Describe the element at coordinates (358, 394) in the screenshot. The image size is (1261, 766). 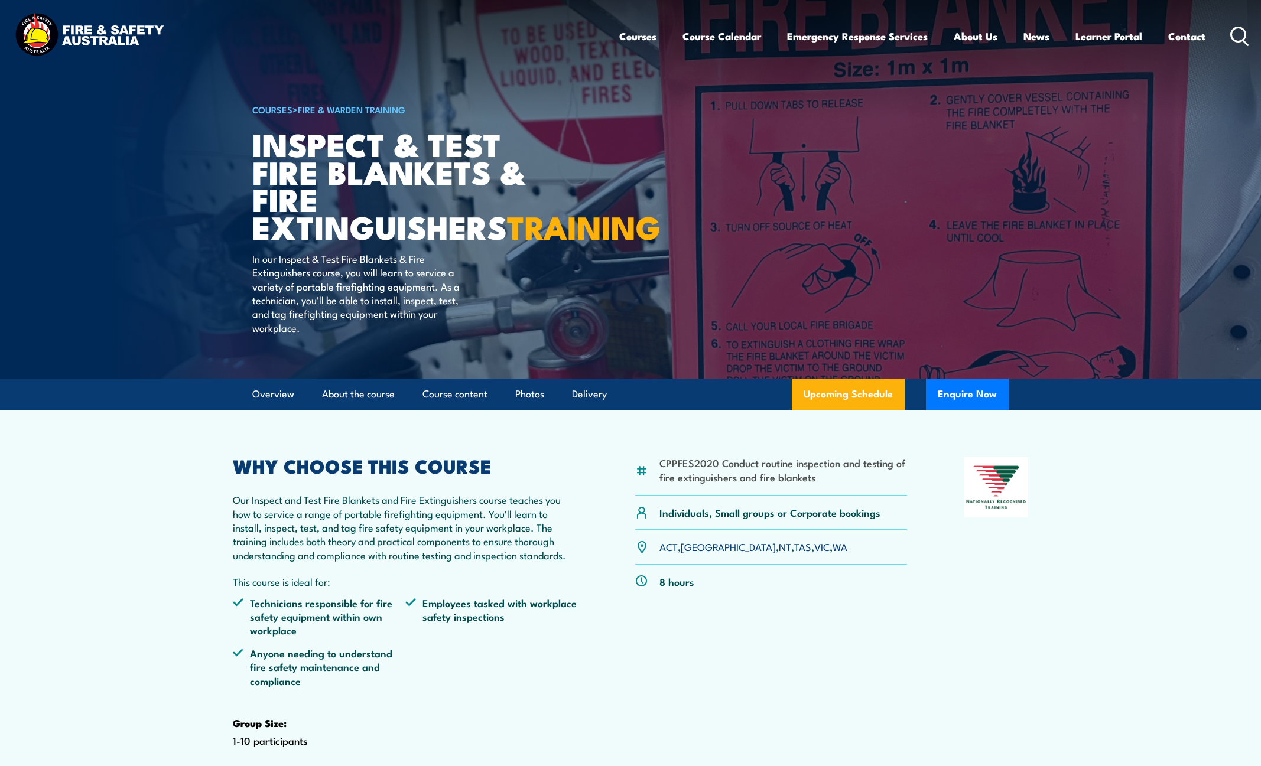
I see `a: About the course` at that location.